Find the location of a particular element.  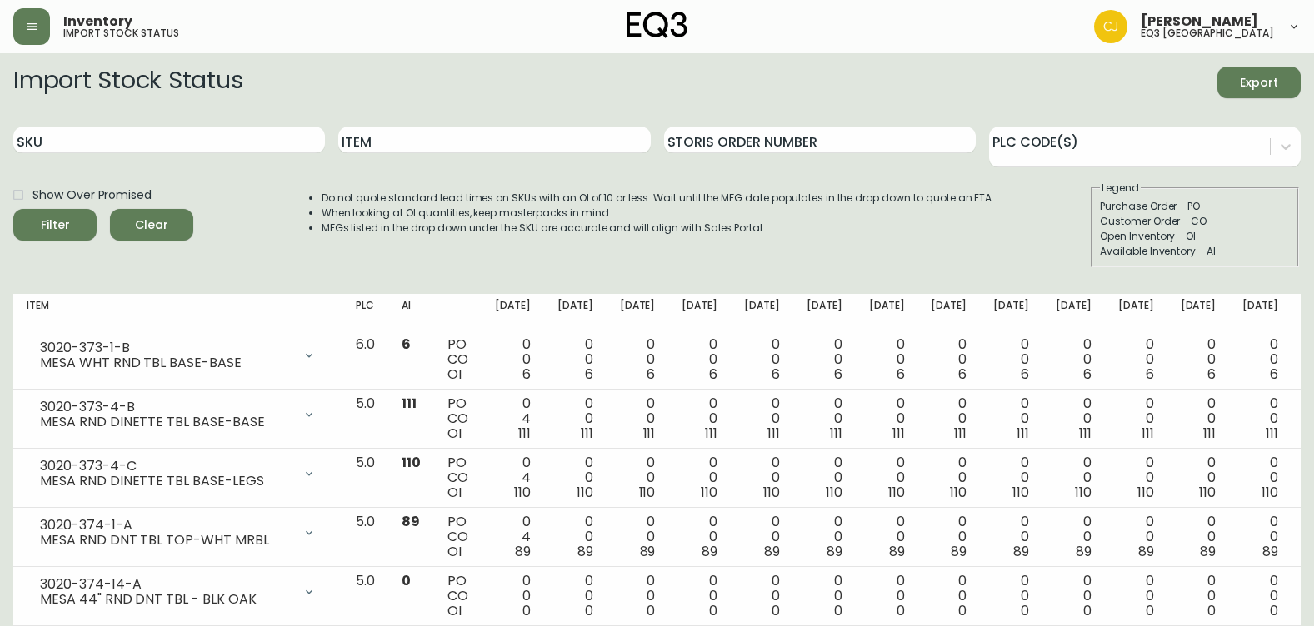

div: MESA 44" RND DNT TBL - BLK OAK is located at coordinates (166, 600).